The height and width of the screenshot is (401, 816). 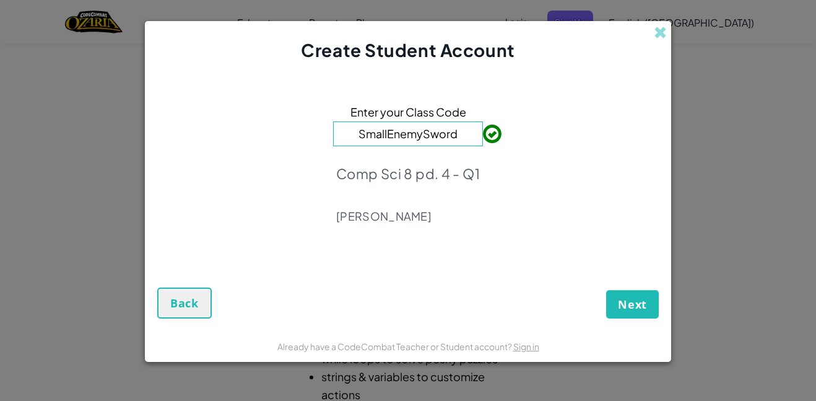 I want to click on a: Sign in, so click(x=526, y=346).